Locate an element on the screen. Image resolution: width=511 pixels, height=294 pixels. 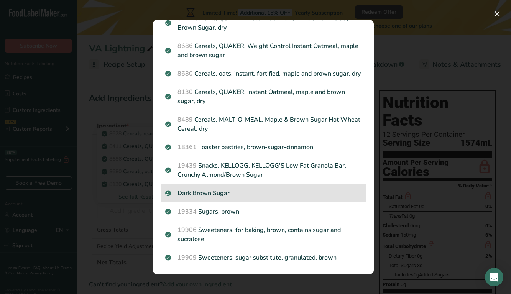
p: Cereals, oats, instant, fortified, maple and brown sugar, dry is located at coordinates (264, 74).